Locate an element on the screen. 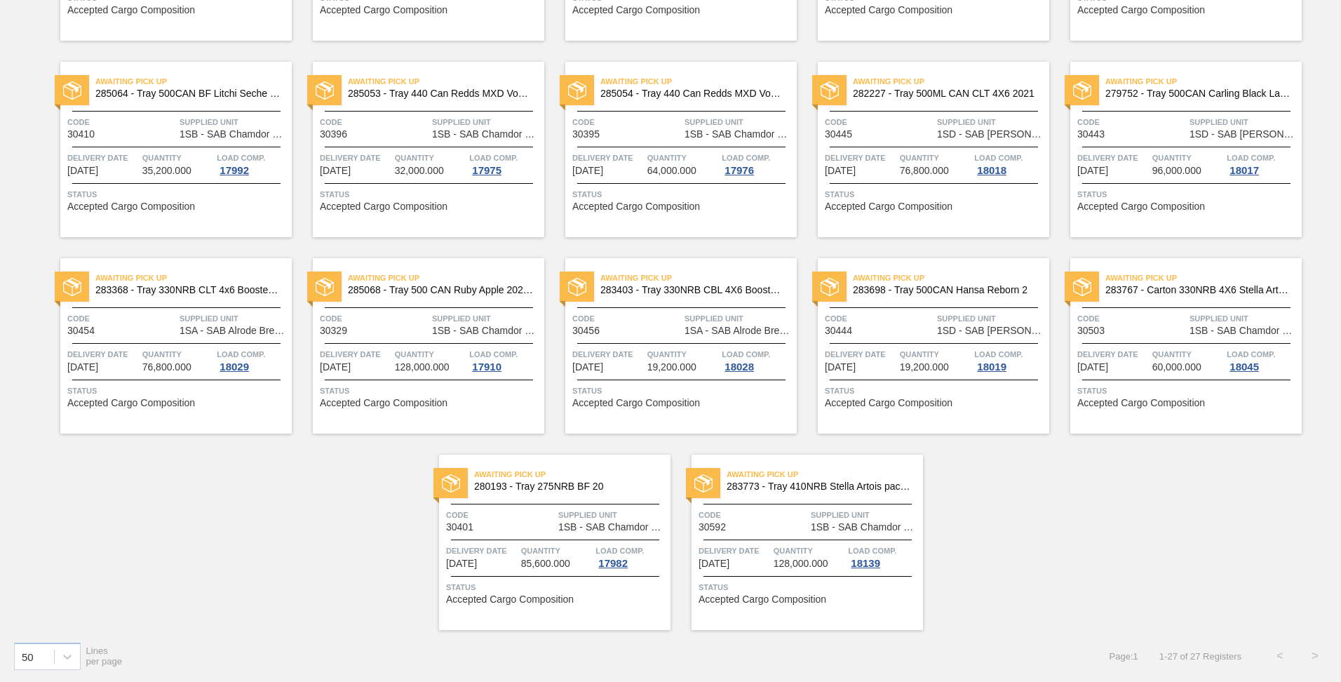  span: 30410 is located at coordinates (81, 134).